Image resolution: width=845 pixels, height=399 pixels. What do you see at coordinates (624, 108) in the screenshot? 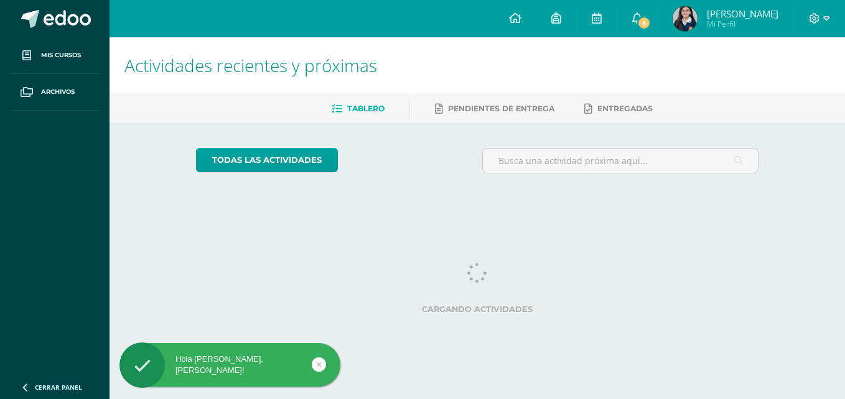
I see `span: Entregadas` at bounding box center [624, 108].